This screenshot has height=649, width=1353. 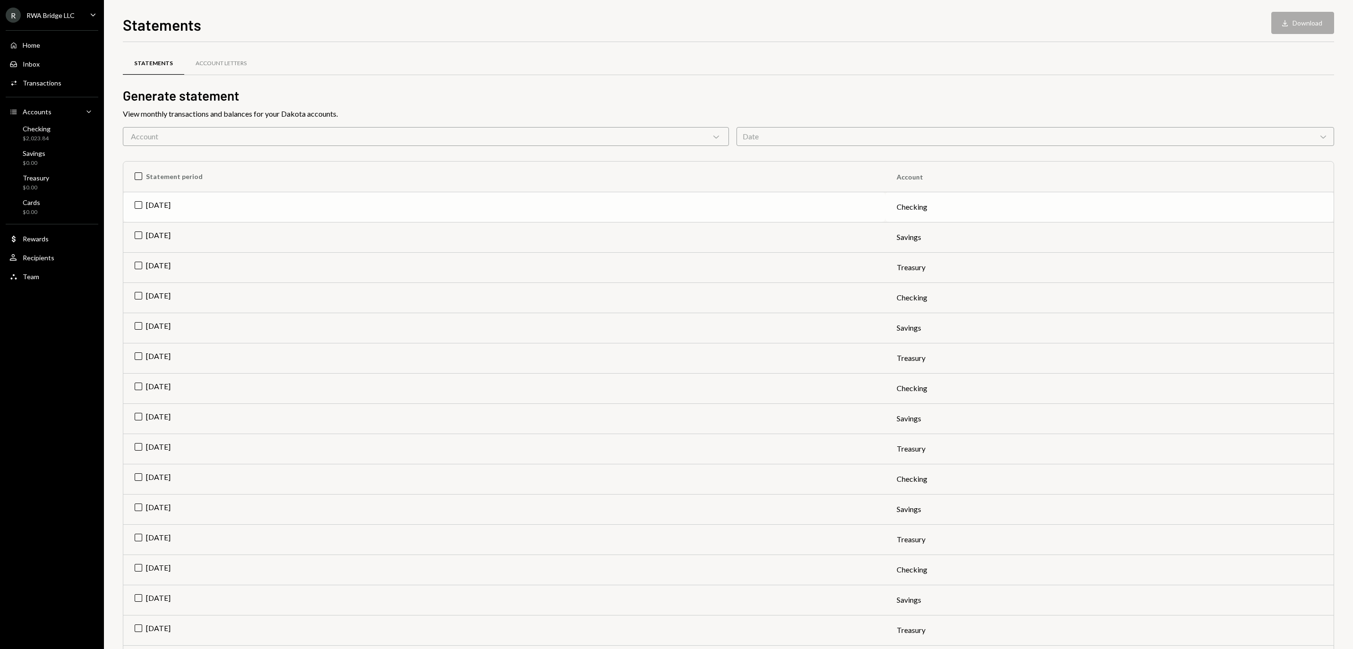 I want to click on a: Home, so click(x=52, y=45).